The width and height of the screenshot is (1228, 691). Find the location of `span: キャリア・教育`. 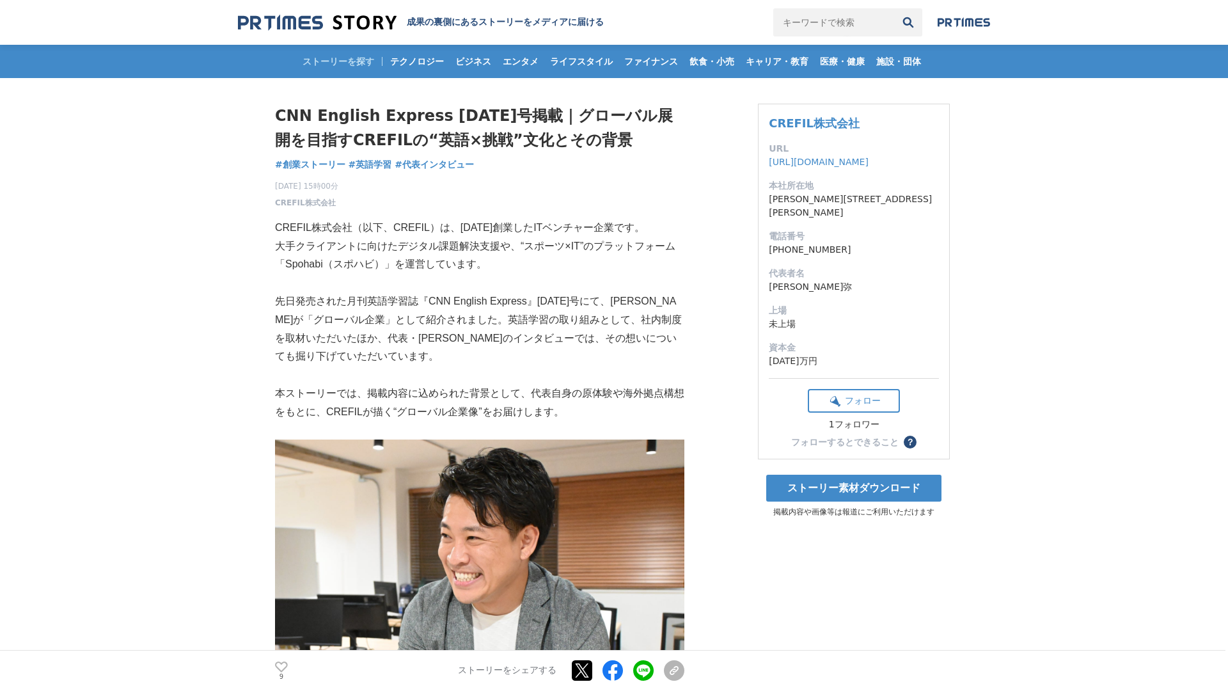

span: キャリア・教育 is located at coordinates (777, 61).